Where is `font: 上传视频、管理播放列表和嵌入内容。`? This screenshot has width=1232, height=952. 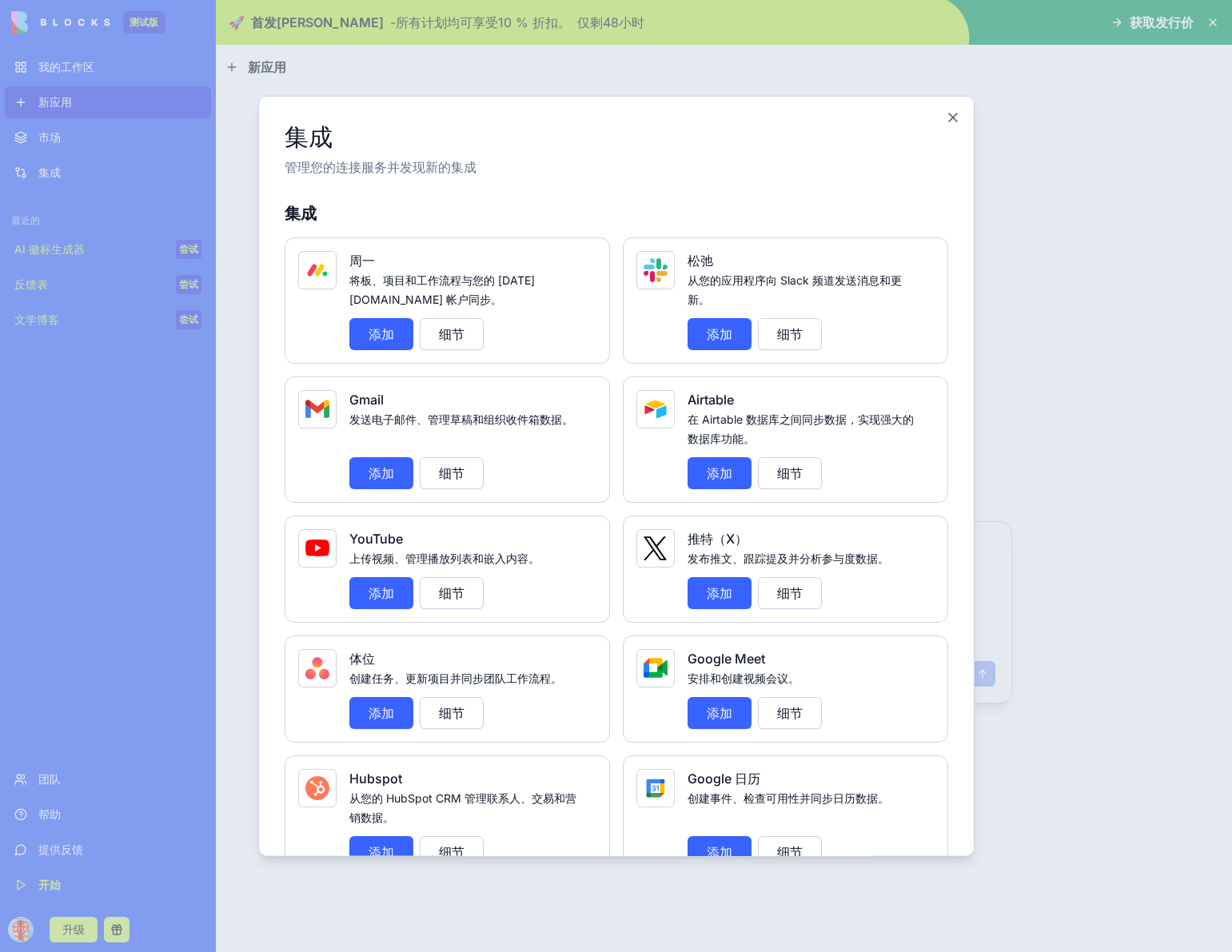 font: 上传视频、管理播放列表和嵌入内容。 is located at coordinates (444, 557).